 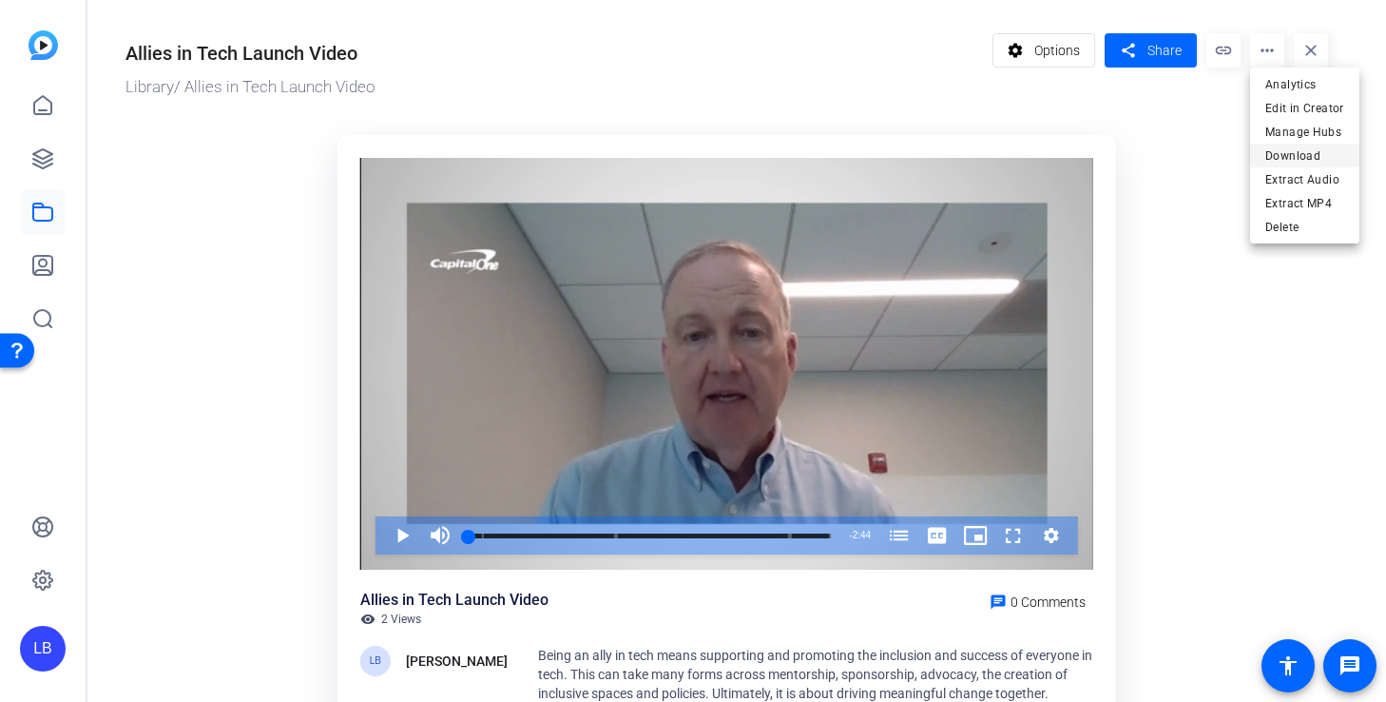 I want to click on span: Analytics, so click(x=1304, y=85).